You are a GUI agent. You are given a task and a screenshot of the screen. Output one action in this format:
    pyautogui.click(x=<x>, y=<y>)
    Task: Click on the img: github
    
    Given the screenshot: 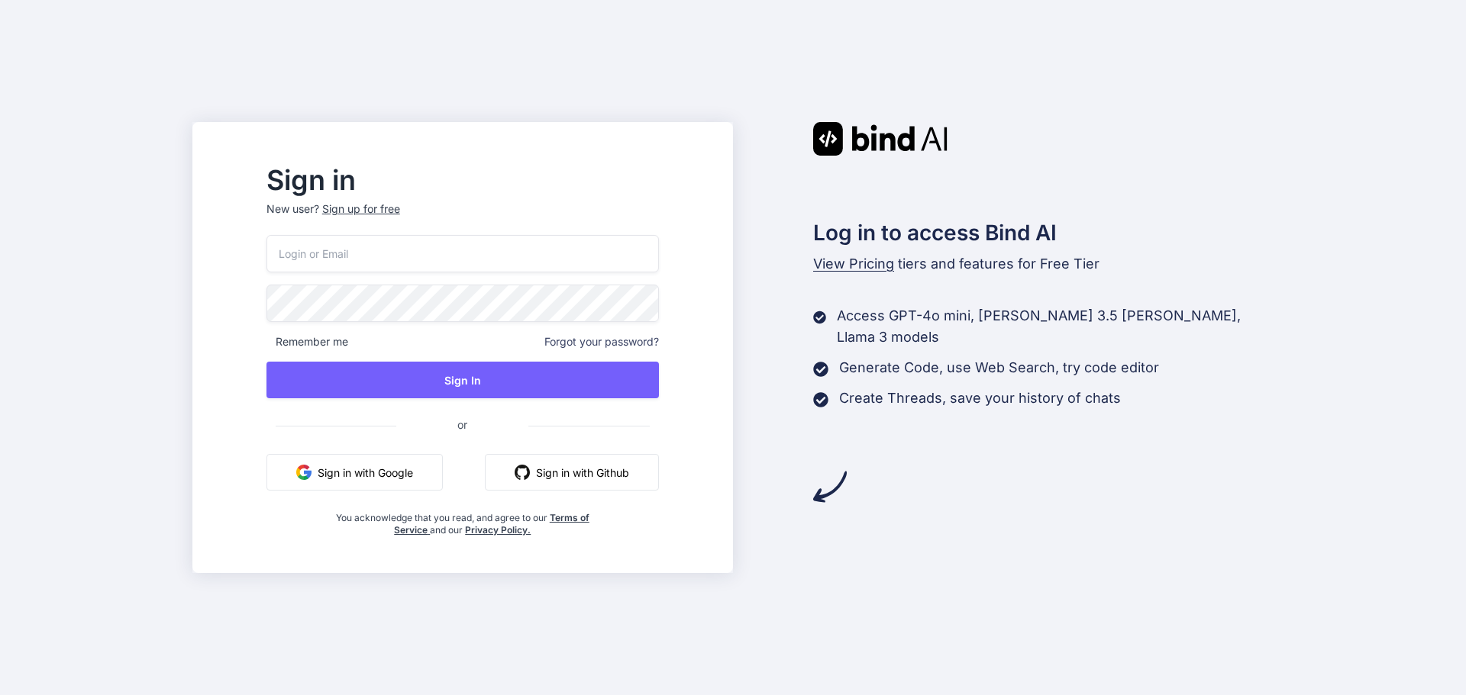 What is the action you would take?
    pyautogui.click(x=522, y=473)
    